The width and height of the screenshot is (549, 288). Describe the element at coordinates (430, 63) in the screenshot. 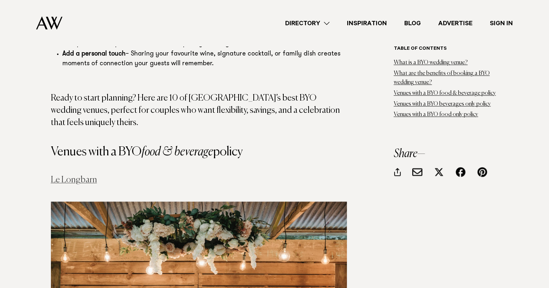

I see `a: What is a BYO wedding venue?` at that location.